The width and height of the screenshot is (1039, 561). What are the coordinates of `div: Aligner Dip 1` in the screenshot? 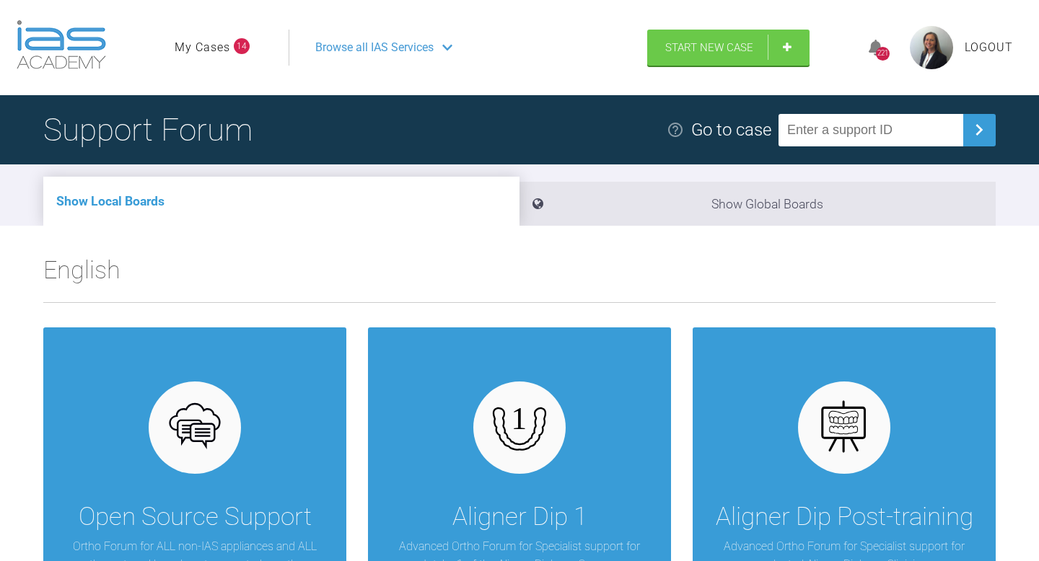 It's located at (519, 517).